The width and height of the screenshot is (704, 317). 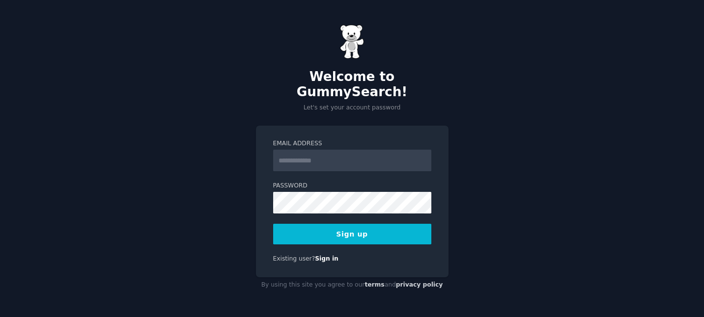 What do you see at coordinates (352, 85) in the screenshot?
I see `h2: Welcome to GummySearch!` at bounding box center [352, 85].